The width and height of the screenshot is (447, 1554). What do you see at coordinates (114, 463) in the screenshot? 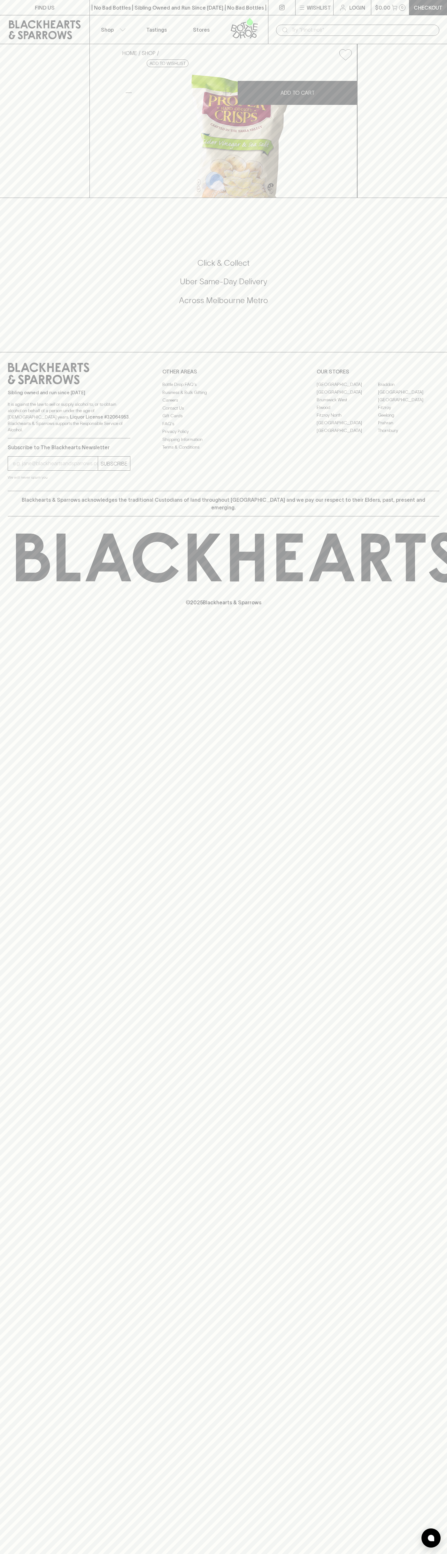
I see `button: SUBSCRIBE` at bounding box center [114, 463].